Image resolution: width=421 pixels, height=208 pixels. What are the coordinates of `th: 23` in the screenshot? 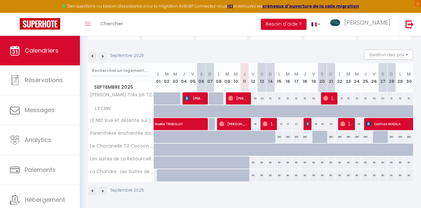 It's located at (348, 78).